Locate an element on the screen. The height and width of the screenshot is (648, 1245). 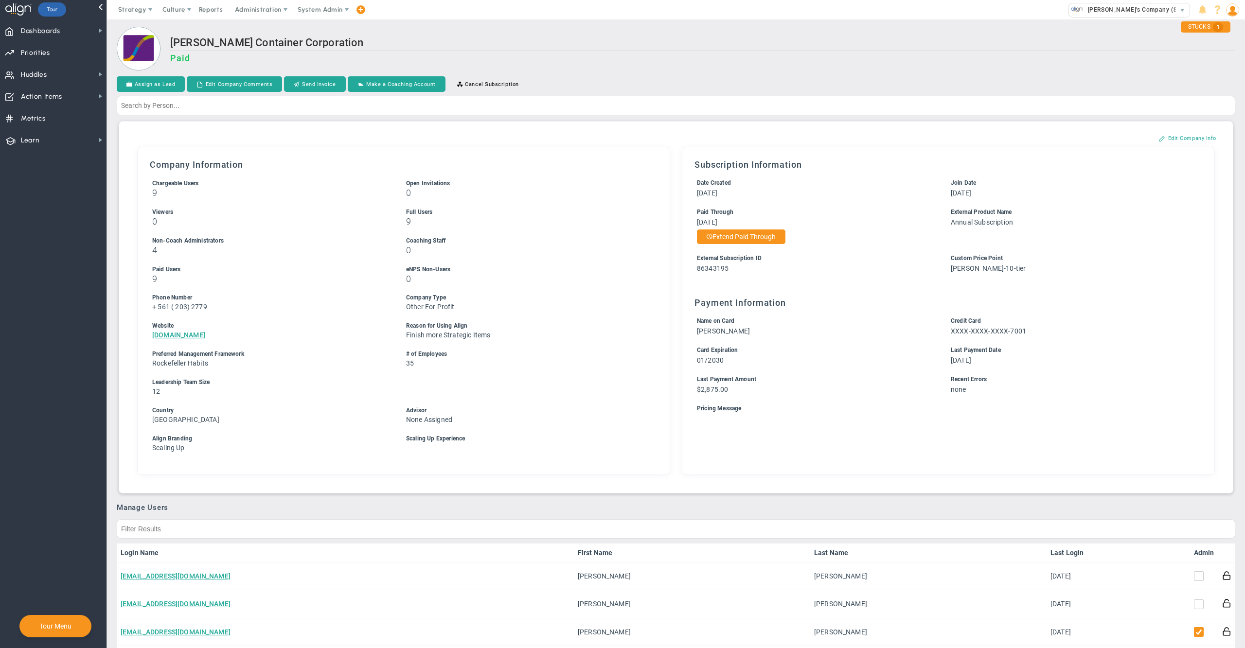
button: Tour Menu is located at coordinates (55, 626).